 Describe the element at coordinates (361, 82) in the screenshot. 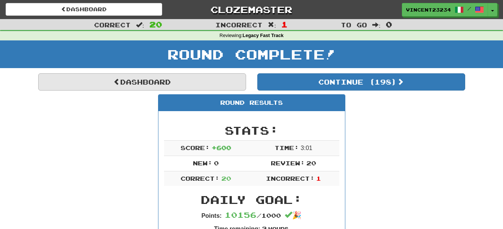

I see `button: Continue (198)` at that location.